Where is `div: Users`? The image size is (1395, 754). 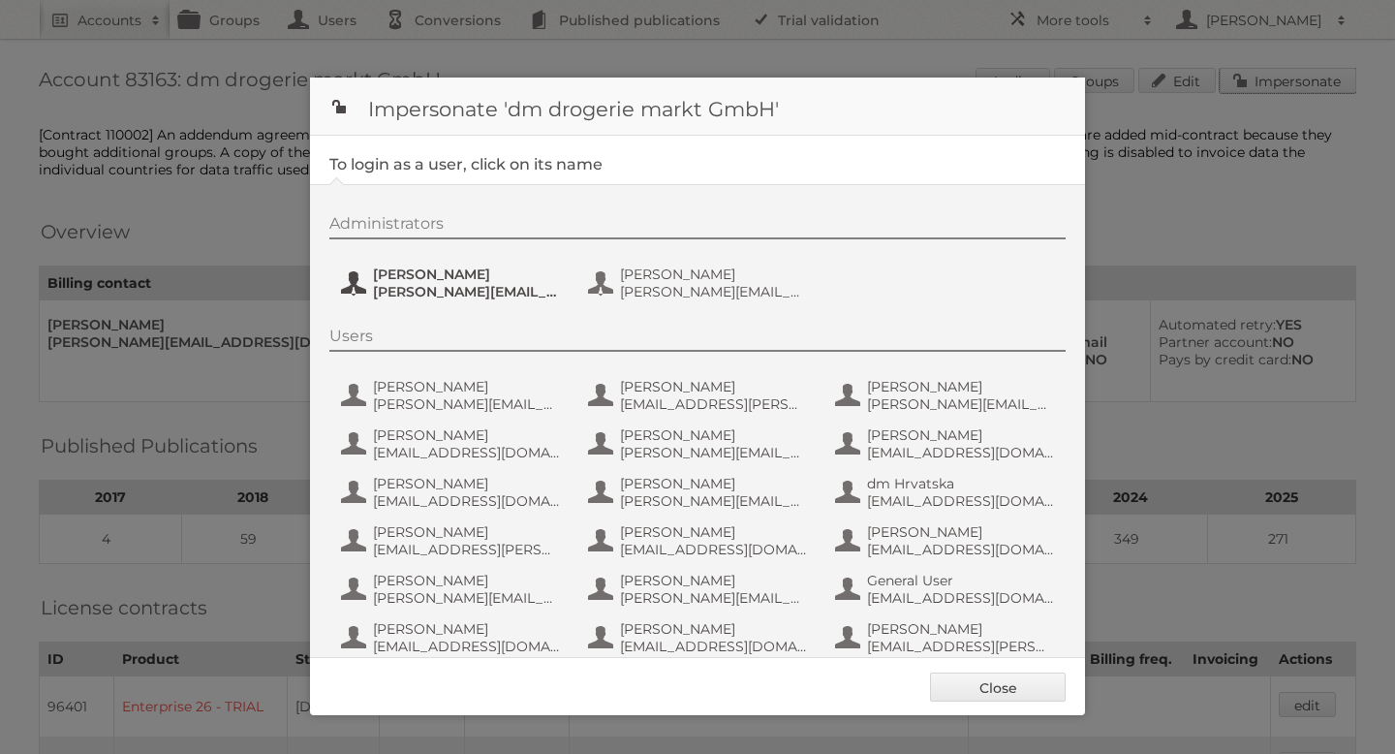 div: Users is located at coordinates (698, 339).